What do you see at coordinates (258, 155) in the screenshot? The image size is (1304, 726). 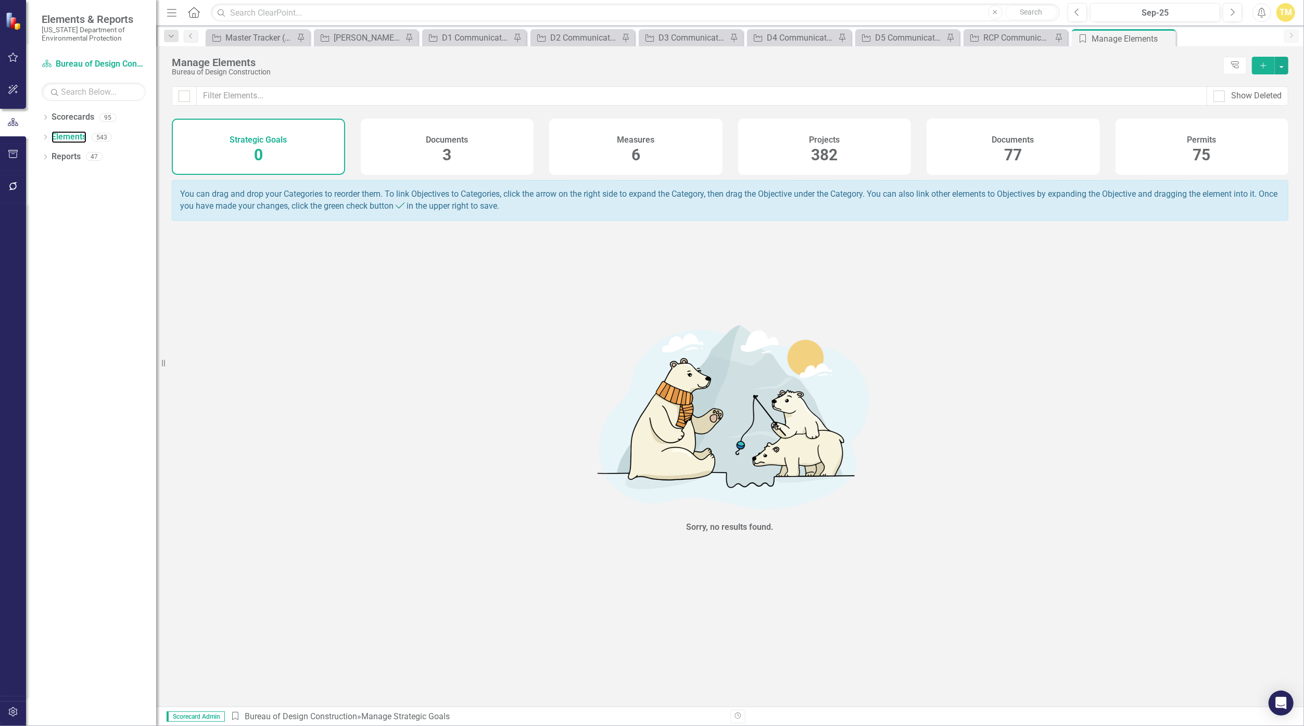 I see `span: 0` at bounding box center [258, 155].